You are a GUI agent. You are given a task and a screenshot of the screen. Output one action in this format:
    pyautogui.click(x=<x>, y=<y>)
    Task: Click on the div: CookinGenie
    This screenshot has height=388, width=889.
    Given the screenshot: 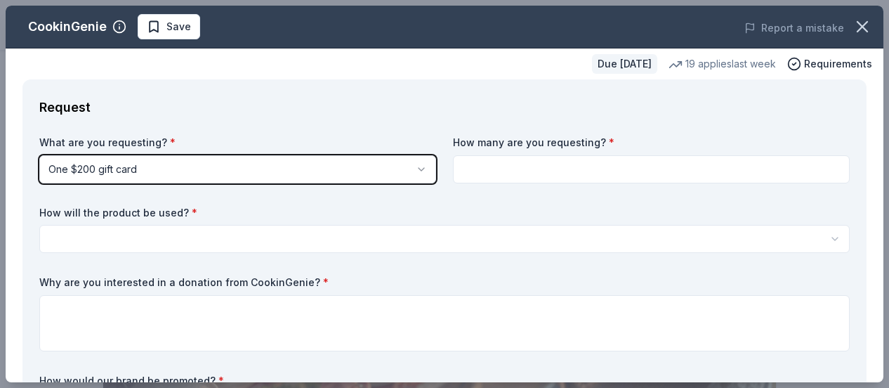 What is the action you would take?
    pyautogui.click(x=67, y=27)
    